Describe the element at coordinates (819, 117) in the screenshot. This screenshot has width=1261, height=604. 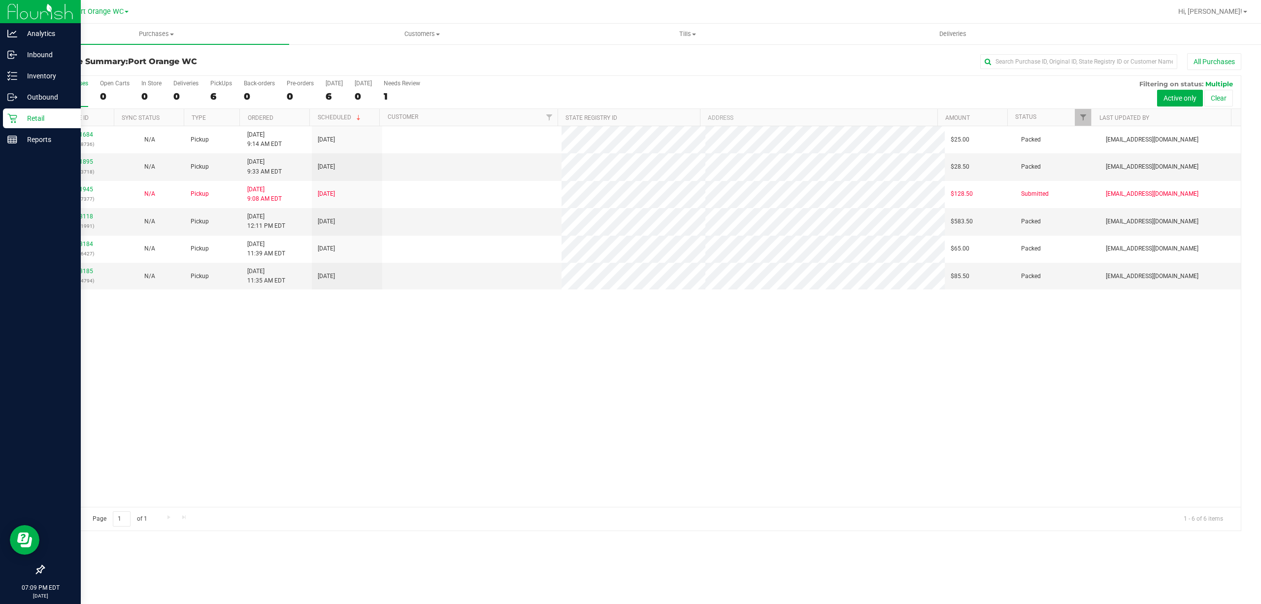
I see `th: Address` at that location.